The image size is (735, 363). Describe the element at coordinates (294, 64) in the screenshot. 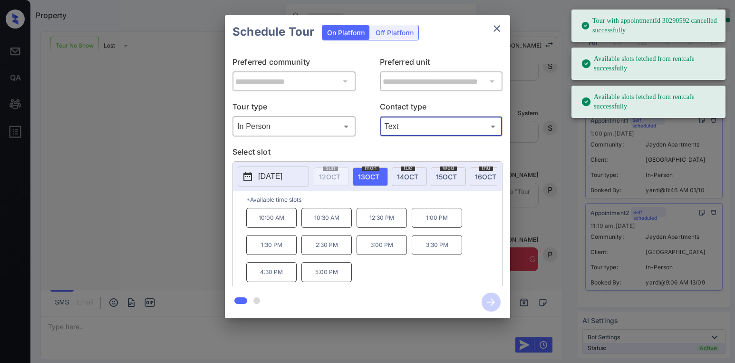

I see `p: Preferred community` at that location.